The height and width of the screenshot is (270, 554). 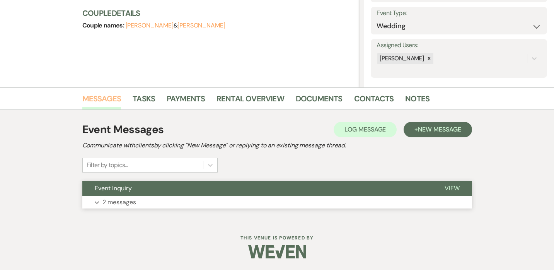 What do you see at coordinates (452, 188) in the screenshot?
I see `span: View` at bounding box center [452, 188].